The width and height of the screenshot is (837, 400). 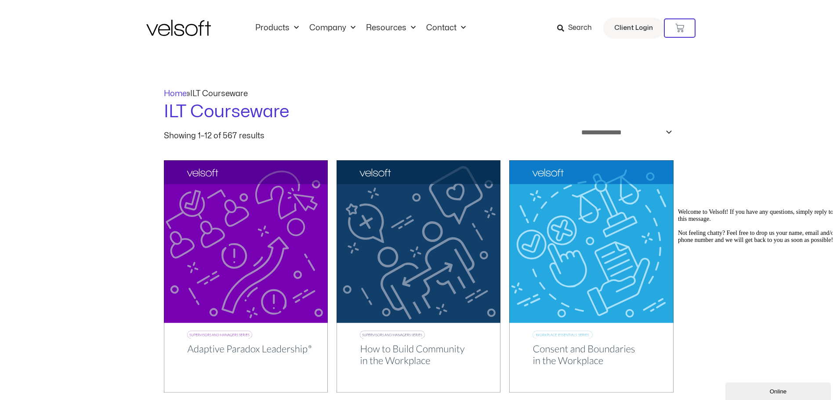 What do you see at coordinates (577, 28) in the screenshot?
I see `a: Search` at bounding box center [577, 28].